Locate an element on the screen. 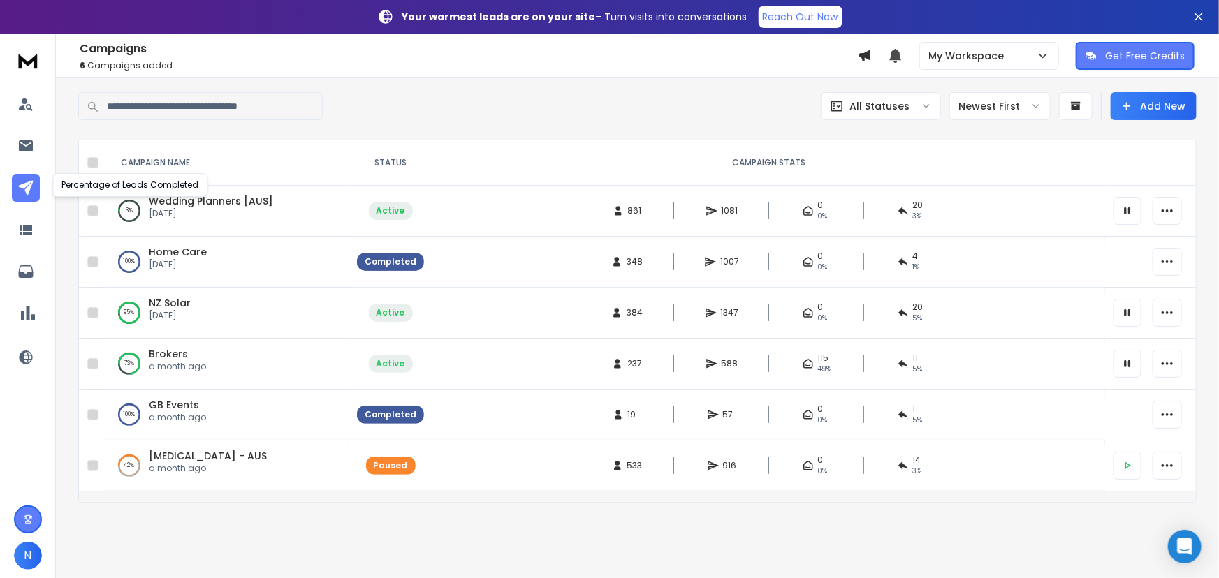  span: 1347 is located at coordinates (730, 313).